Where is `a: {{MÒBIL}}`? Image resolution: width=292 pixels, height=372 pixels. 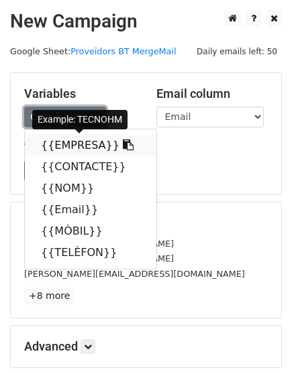 a: {{MÒBIL}} is located at coordinates (91, 232).